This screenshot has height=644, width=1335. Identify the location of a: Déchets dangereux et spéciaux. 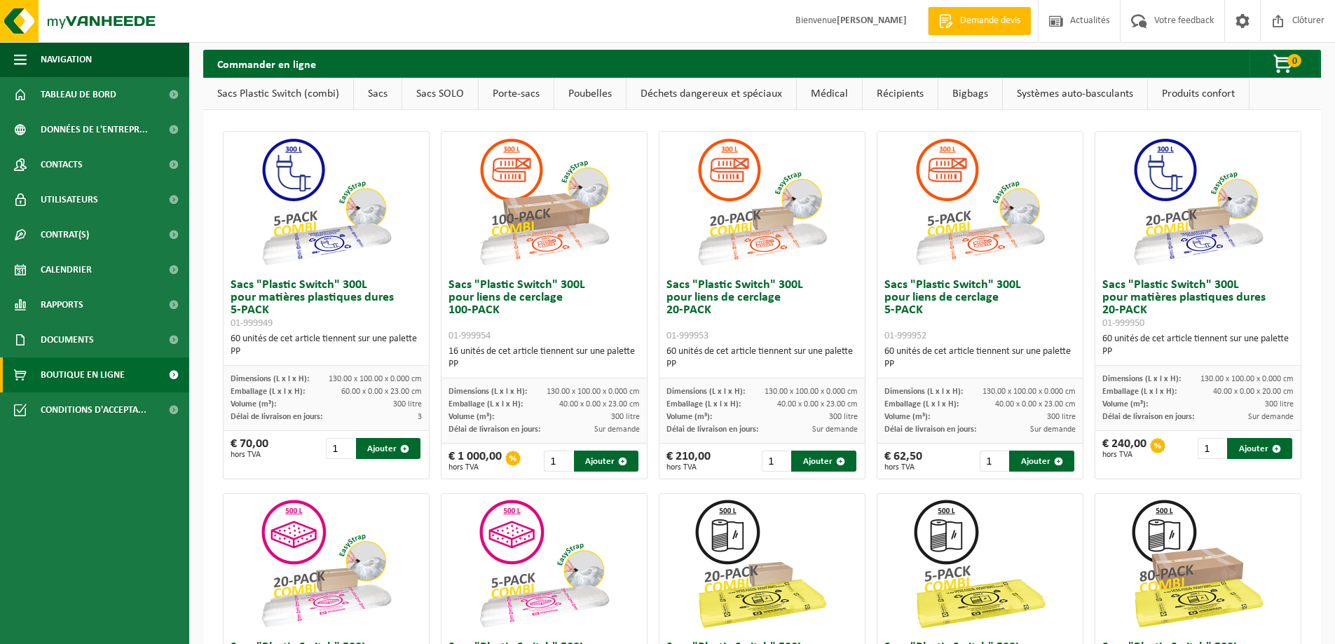
(711, 94).